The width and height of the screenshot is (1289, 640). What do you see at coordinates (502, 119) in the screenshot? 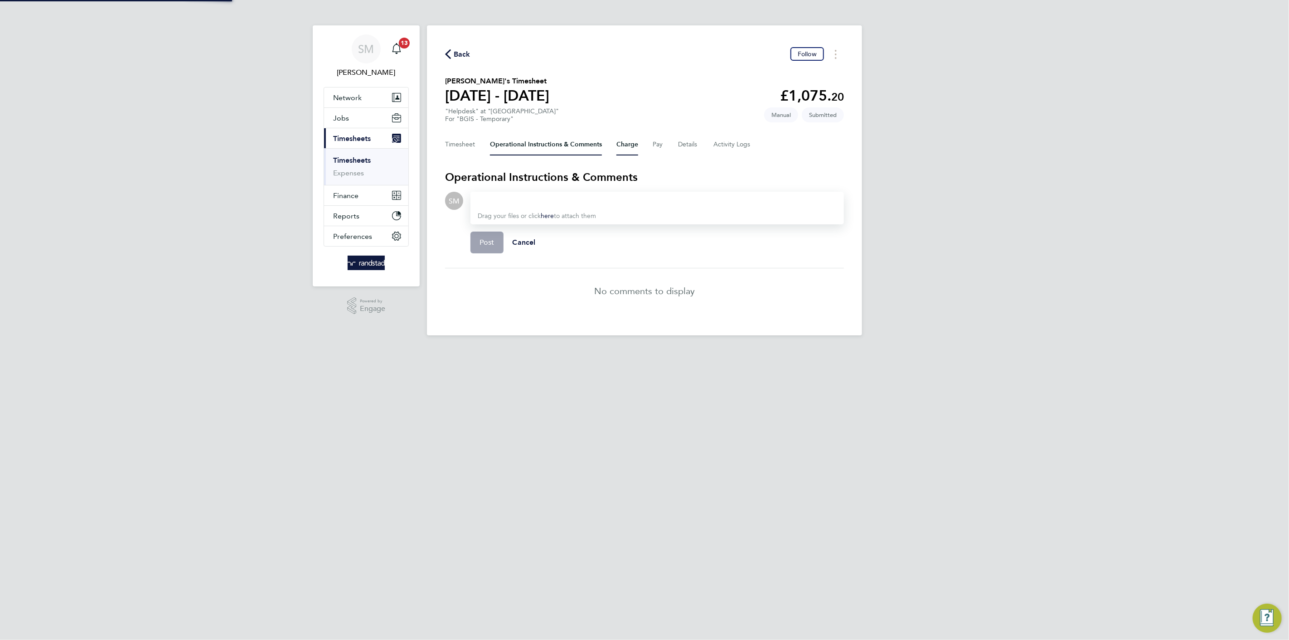
I see `div: For "BGIS - Temporary"` at bounding box center [502, 119].